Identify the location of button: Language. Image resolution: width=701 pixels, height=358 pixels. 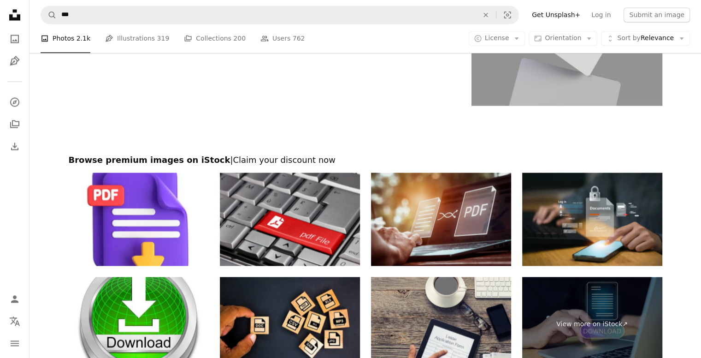
(15, 321).